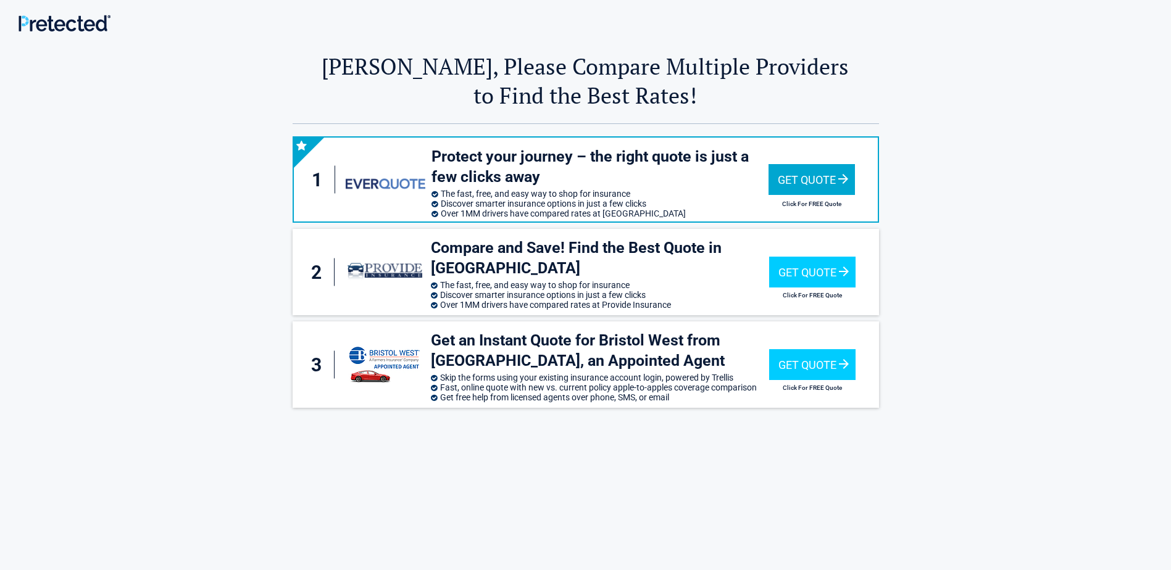 The image size is (1171, 570). Describe the element at coordinates (384, 272) in the screenshot. I see `img: provide-insurance's logo` at that location.